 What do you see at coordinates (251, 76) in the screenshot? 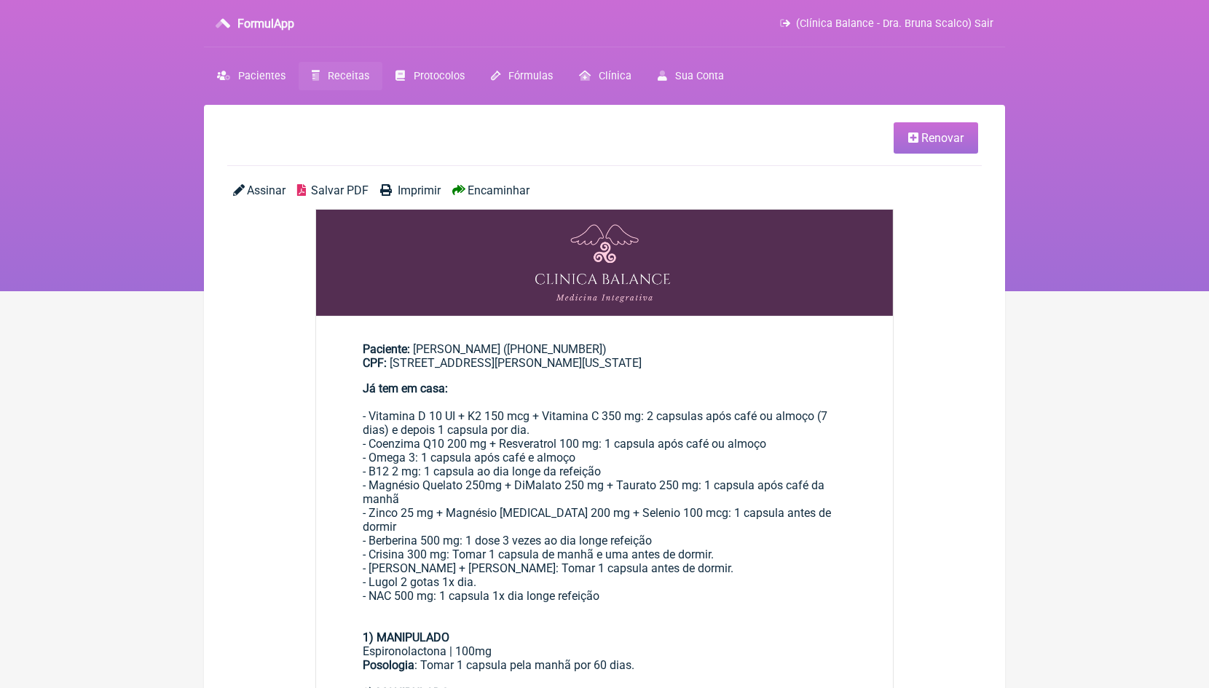
I see `a: Pacientes` at bounding box center [251, 76].